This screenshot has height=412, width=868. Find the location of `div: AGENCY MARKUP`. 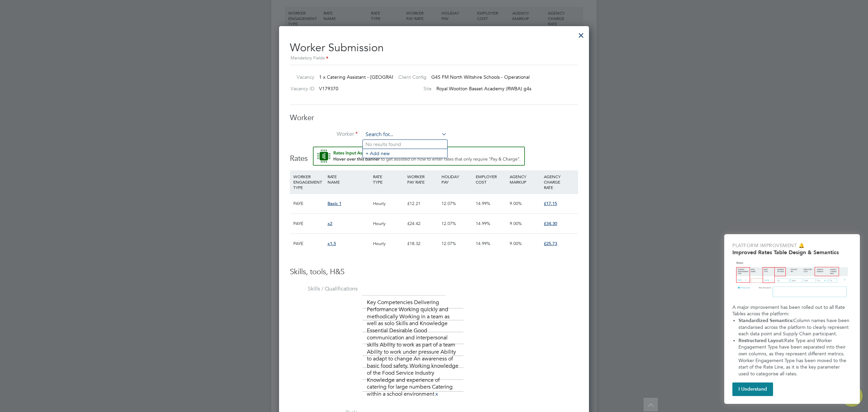

div: AGENCY MARKUP is located at coordinates (525, 179).